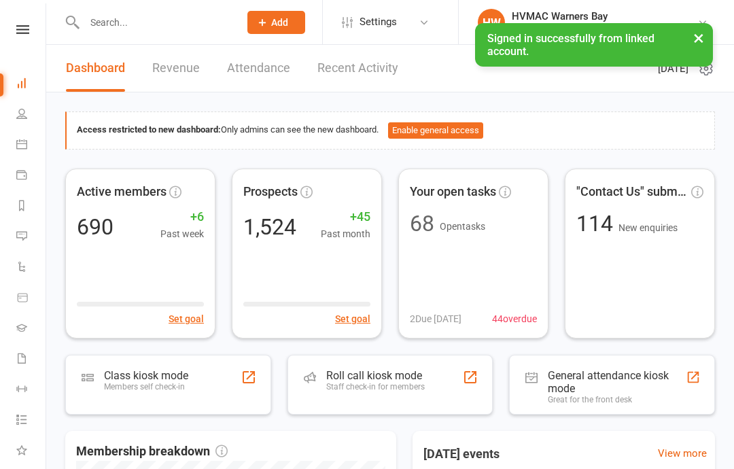 This screenshot has width=734, height=469. Describe the element at coordinates (95, 227) in the screenshot. I see `div: 690` at that location.